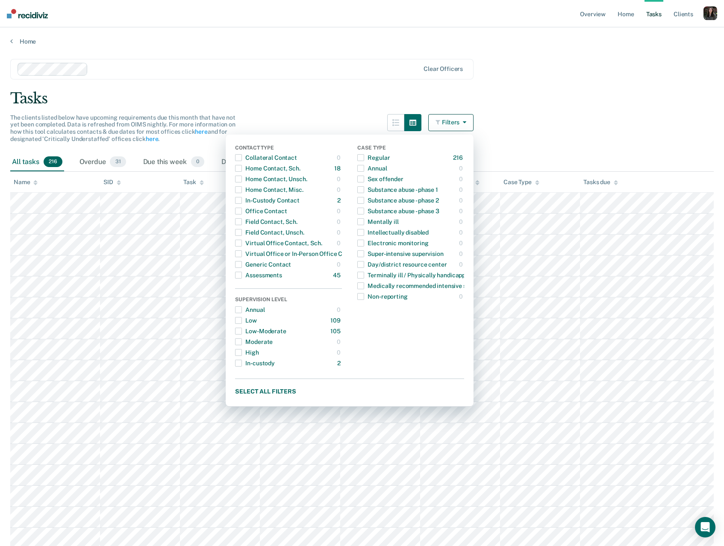  Describe the element at coordinates (426, 286) in the screenshot. I see `div: Medically recommended intensive supervision` at that location.